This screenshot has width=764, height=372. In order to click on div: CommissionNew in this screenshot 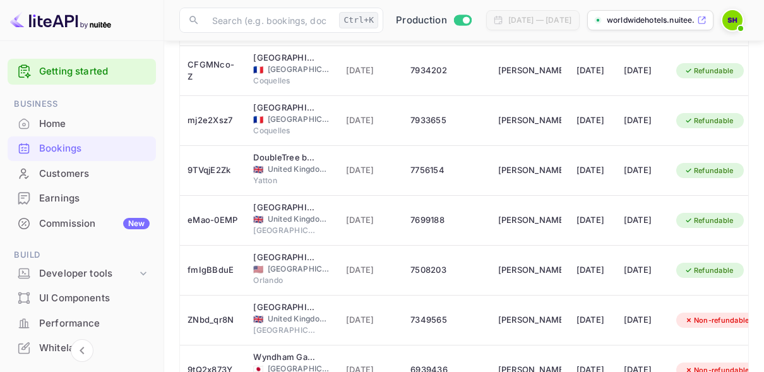, I will do `click(81, 224)`.